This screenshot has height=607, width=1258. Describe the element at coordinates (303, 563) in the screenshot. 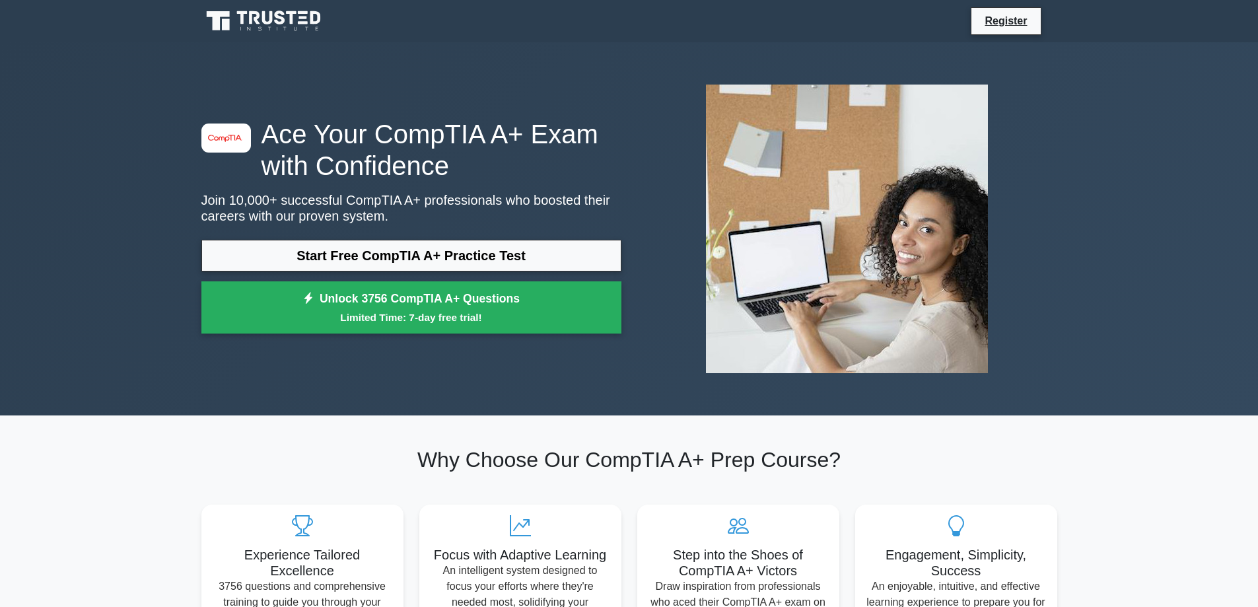

I see `h5: Experience Tailored Excellence` at that location.